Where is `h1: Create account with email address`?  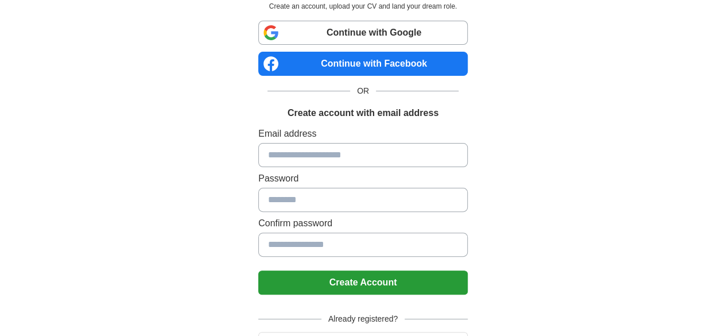
h1: Create account with email address is located at coordinates (363, 113).